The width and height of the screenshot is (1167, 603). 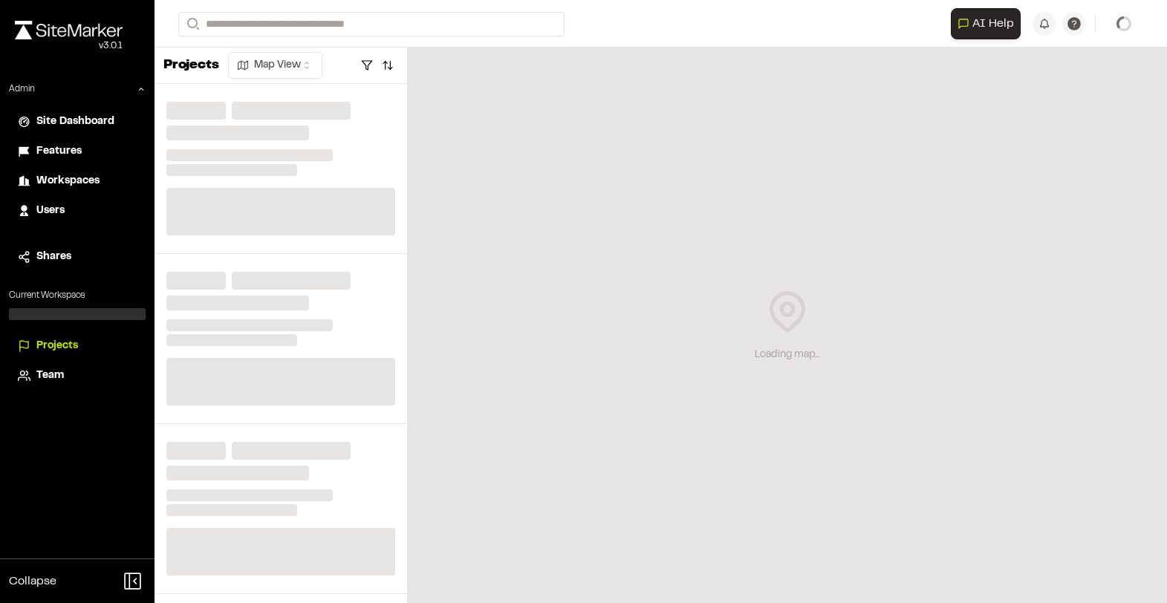 What do you see at coordinates (68, 30) in the screenshot?
I see `img: rebrand.png` at bounding box center [68, 30].